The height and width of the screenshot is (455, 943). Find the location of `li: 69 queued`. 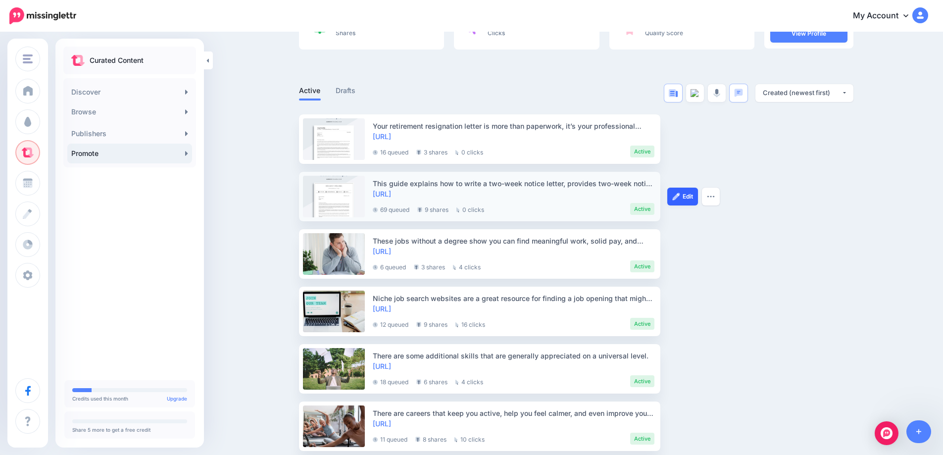

li: 69 queued is located at coordinates (391, 209).